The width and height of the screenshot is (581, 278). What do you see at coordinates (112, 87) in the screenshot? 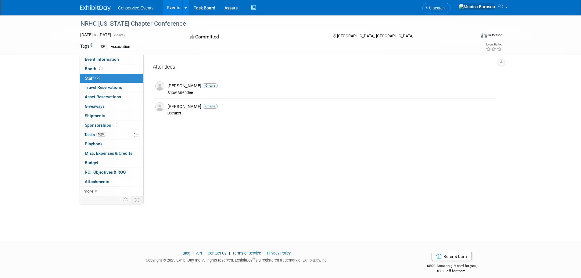
I see `a: Travel Reservations` at bounding box center [112, 87].